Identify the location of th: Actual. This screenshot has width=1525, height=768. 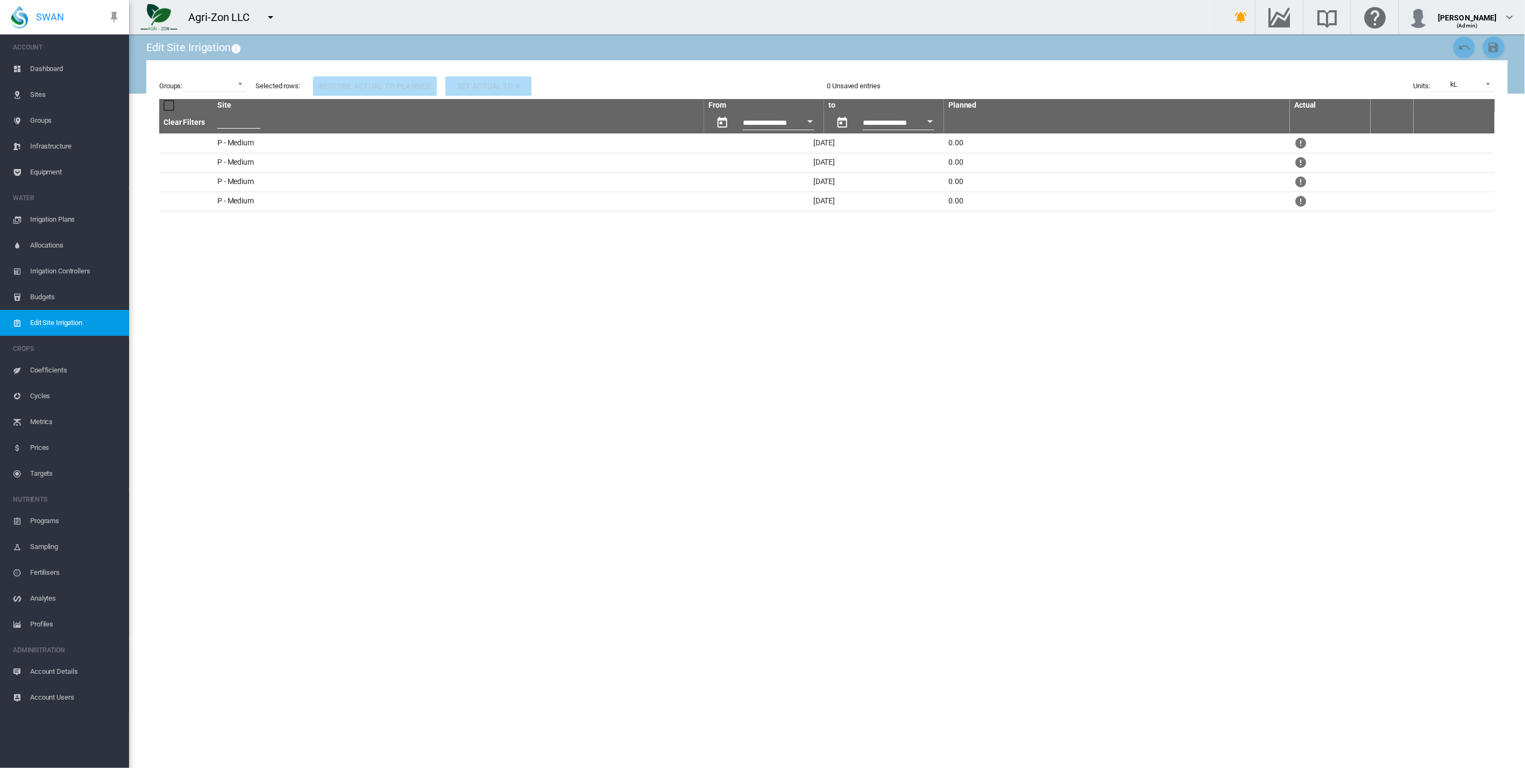
(1330, 105).